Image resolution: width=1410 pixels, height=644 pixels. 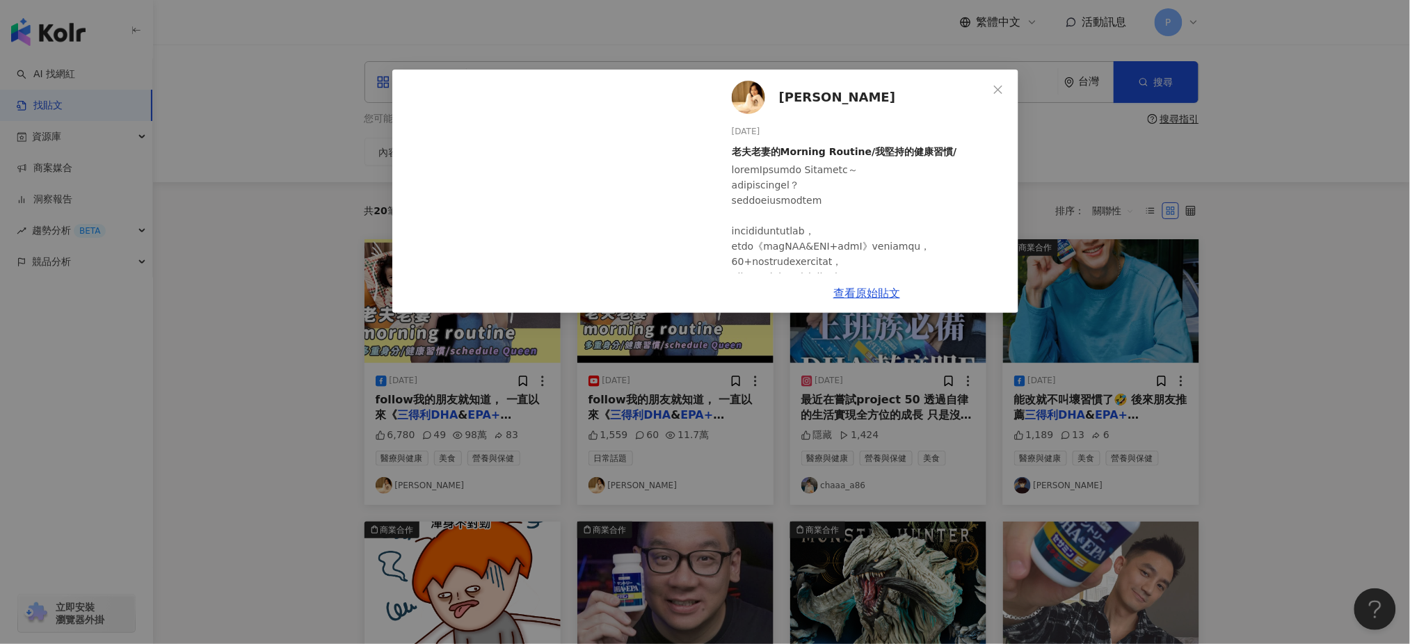 What do you see at coordinates (998, 90) in the screenshot?
I see `span: close` at bounding box center [998, 90].